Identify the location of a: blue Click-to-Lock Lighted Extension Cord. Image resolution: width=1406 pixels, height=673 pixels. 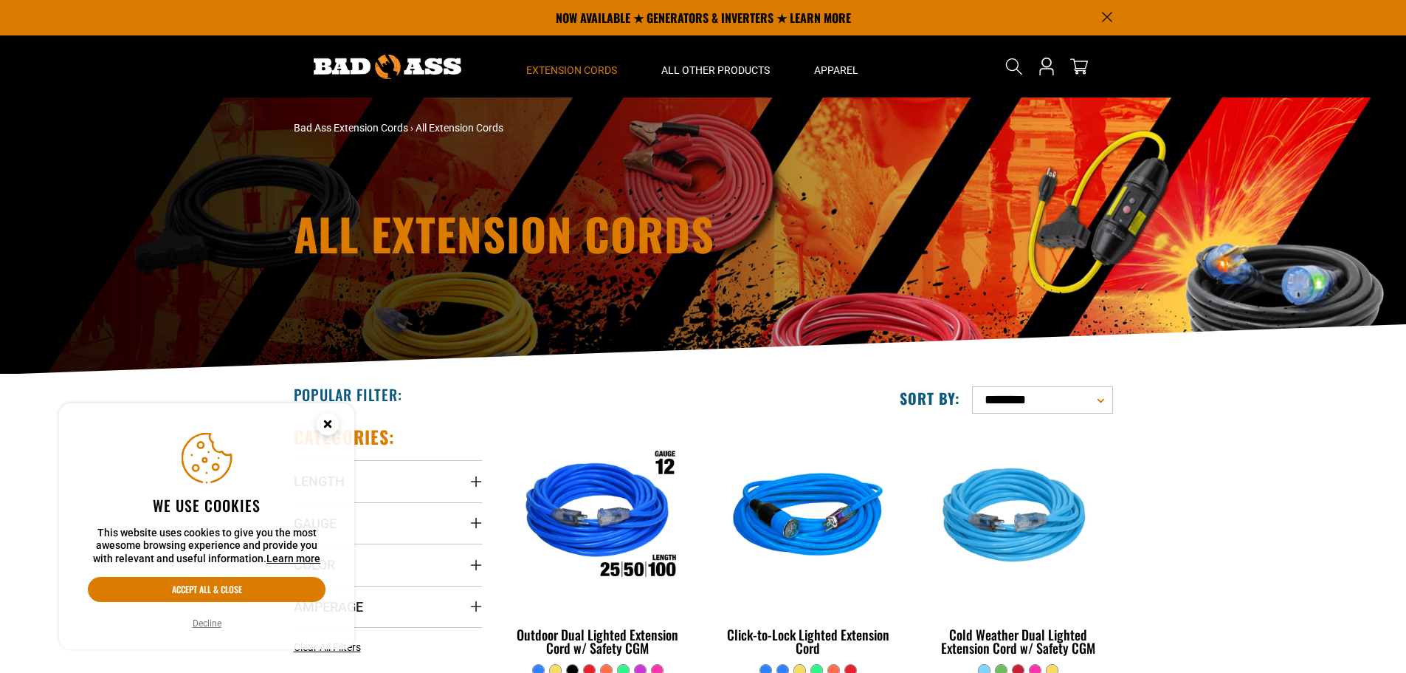
(808, 544).